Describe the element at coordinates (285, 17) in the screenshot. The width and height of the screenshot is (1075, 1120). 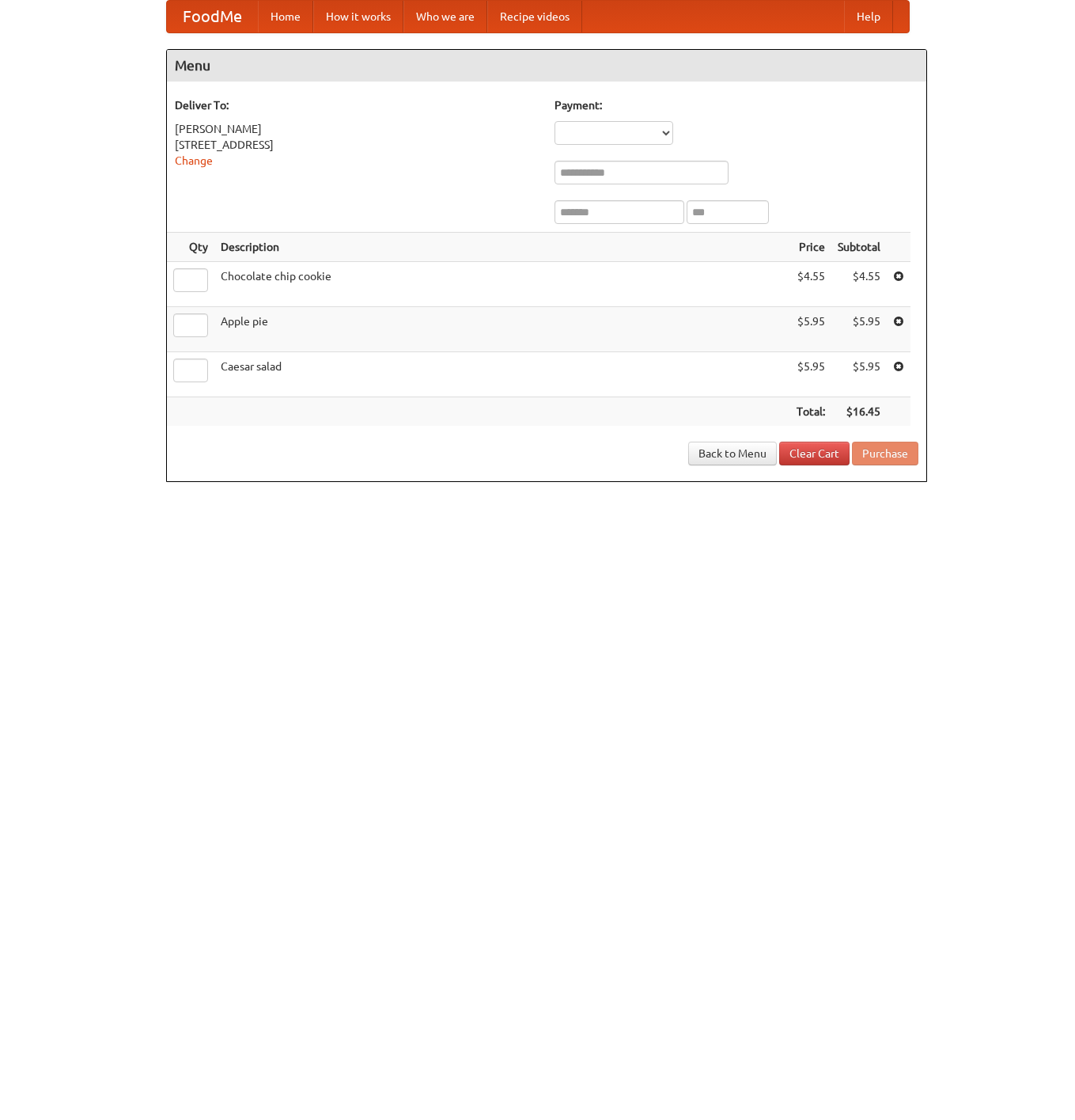
I see `a: Home` at that location.